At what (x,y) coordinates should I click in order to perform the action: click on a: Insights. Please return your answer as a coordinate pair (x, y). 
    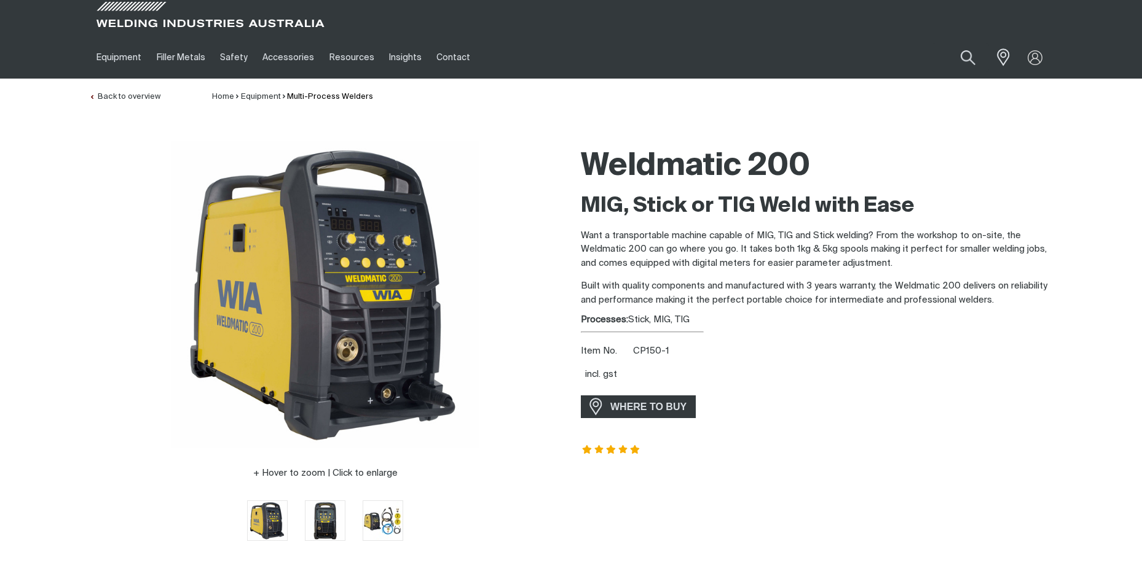
    Looking at the image, I should click on (405, 57).